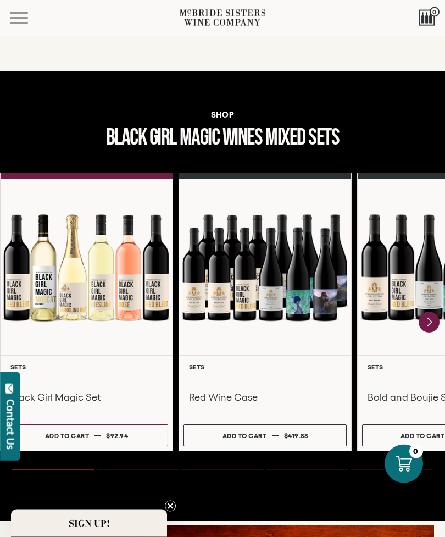 Image resolution: width=445 pixels, height=537 pixels. What do you see at coordinates (435, 12) in the screenshot?
I see `span: 0` at bounding box center [435, 12].